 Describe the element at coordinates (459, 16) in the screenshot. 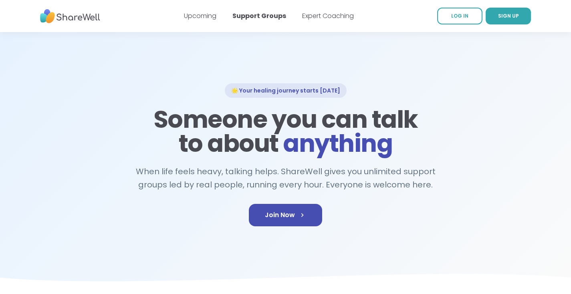

I see `span: LOG IN` at that location.